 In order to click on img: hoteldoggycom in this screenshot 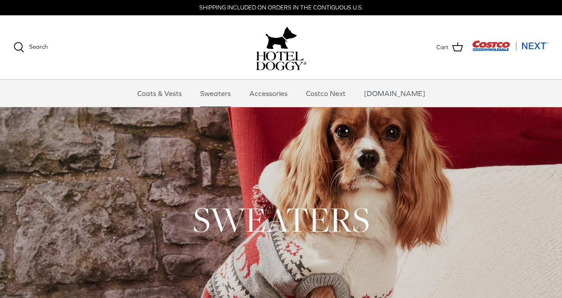, I will do `click(281, 61)`.